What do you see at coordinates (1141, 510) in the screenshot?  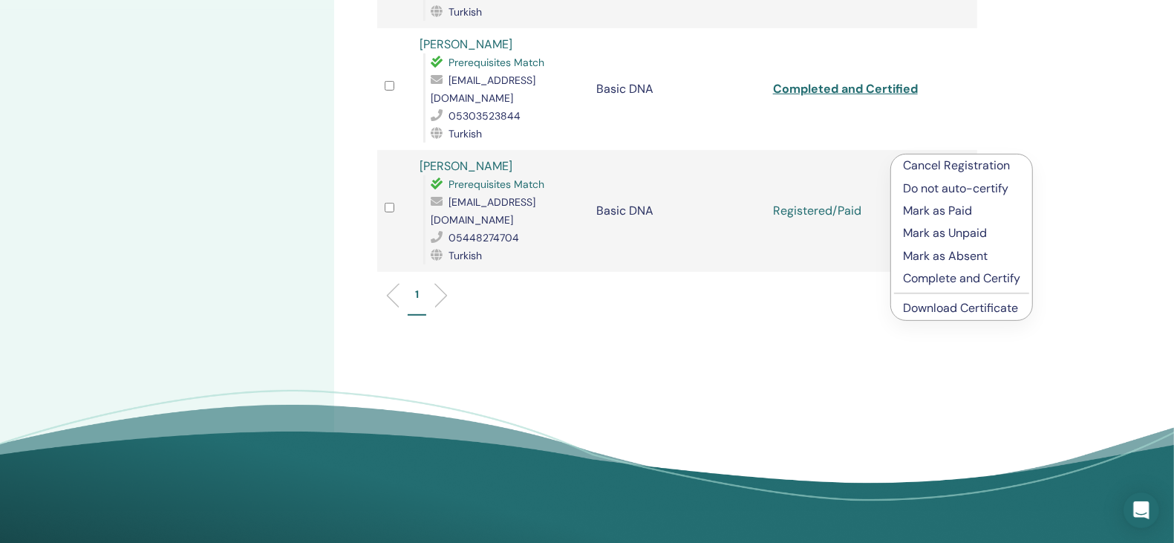 I see `div: Open Intercom Messenger` at bounding box center [1141, 510].